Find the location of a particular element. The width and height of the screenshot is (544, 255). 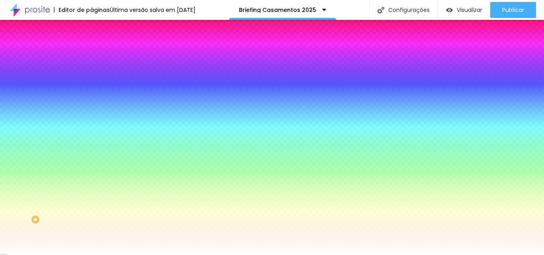

img: Icone is located at coordinates (381, 10).